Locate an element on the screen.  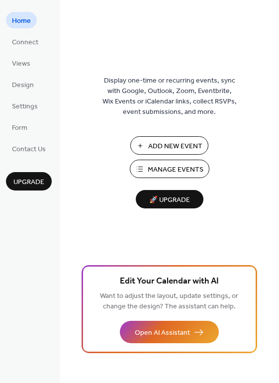
span: Open AI Assistant is located at coordinates (162, 333).